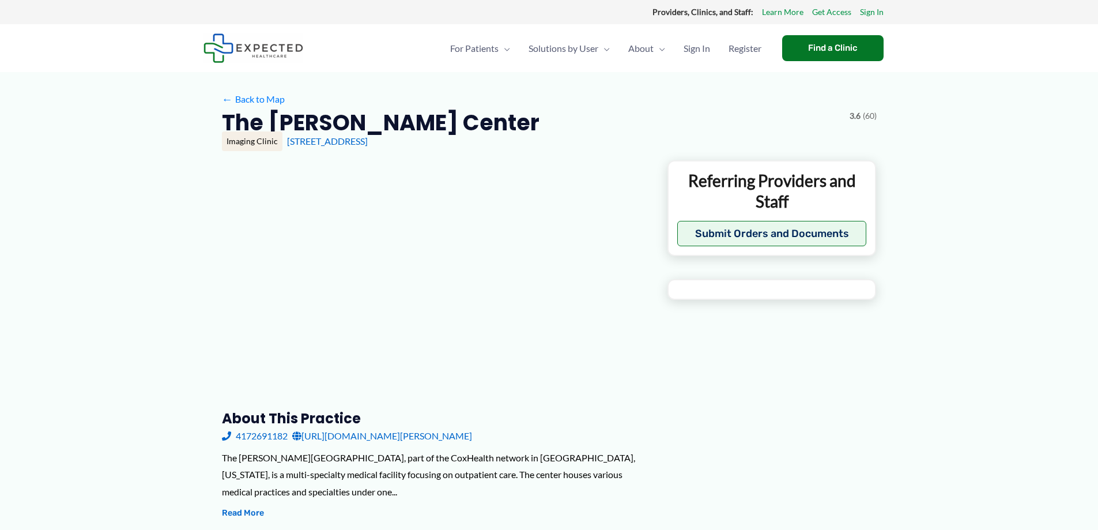 Image resolution: width=1098 pixels, height=530 pixels. Describe the element at coordinates (255, 436) in the screenshot. I see `a: 4172691182` at that location.